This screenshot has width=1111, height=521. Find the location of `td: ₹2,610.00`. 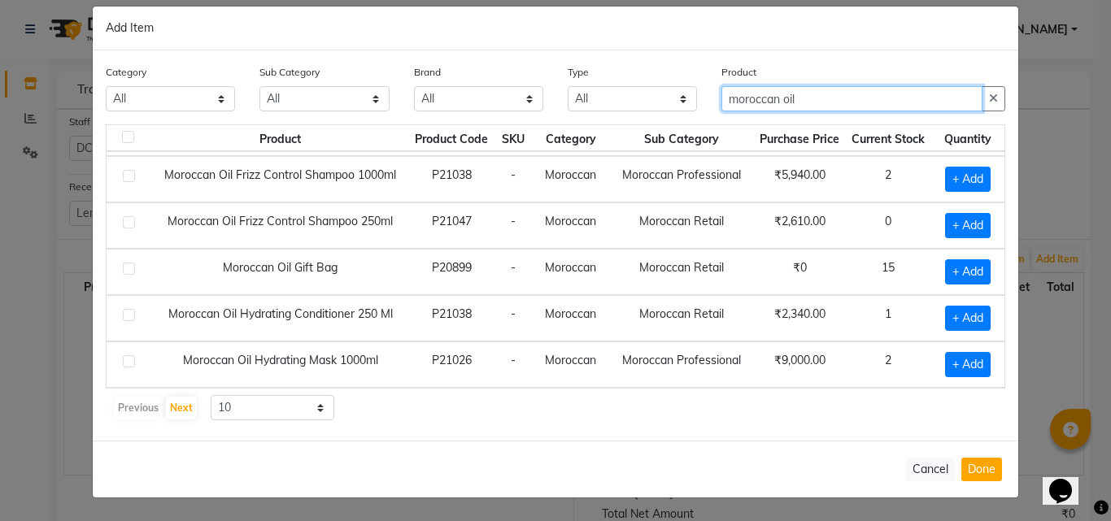

td: ₹2,610.00 is located at coordinates (799, 225).